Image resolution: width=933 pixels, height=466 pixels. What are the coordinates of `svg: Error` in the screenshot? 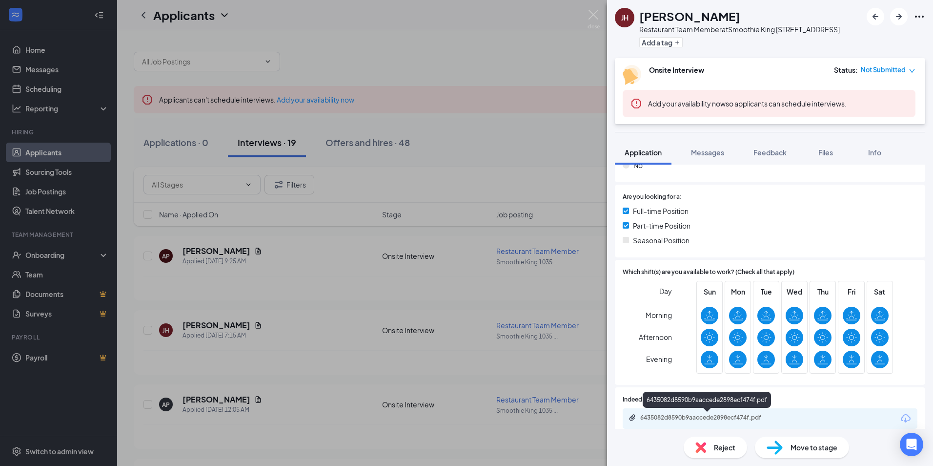 It's located at (636, 103).